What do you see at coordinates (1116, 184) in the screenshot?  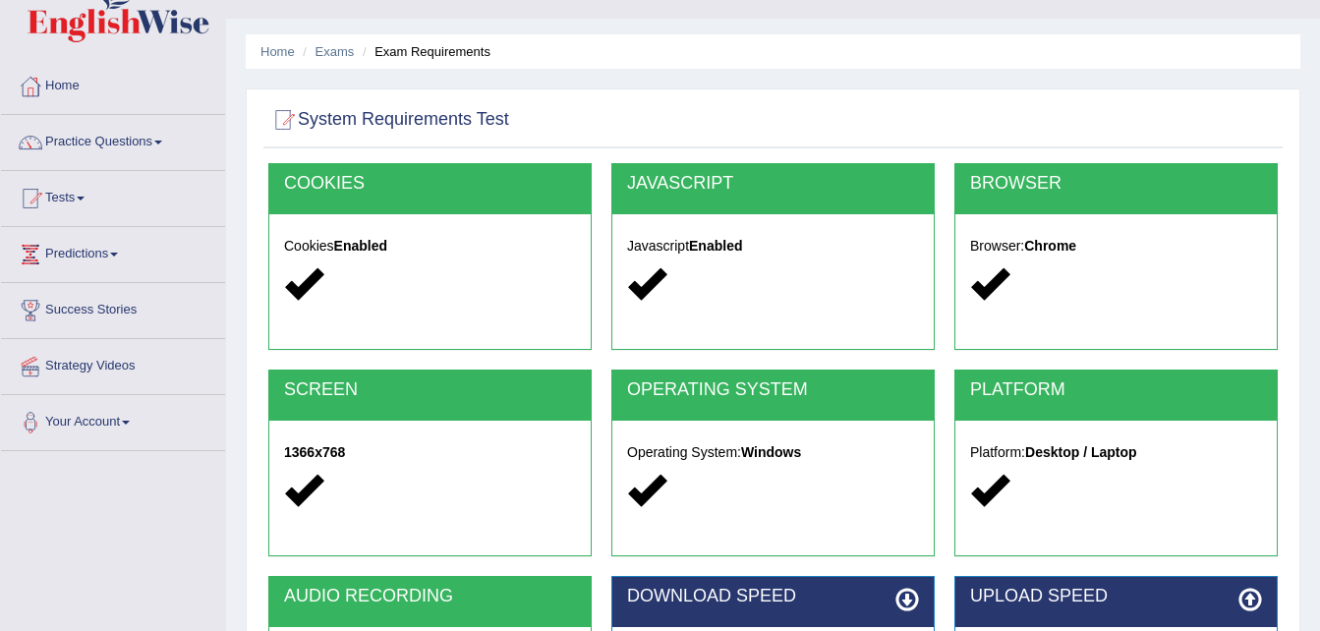 I see `h2: BROWSER` at bounding box center [1116, 184].